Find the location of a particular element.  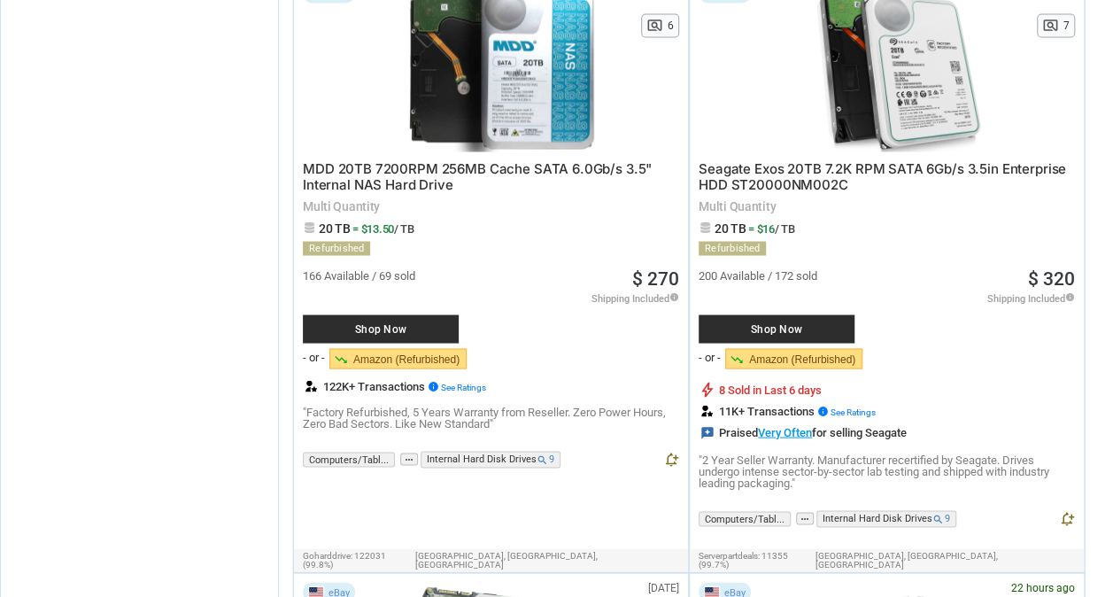

span: 200 Available / 172 sold is located at coordinates (758, 275).